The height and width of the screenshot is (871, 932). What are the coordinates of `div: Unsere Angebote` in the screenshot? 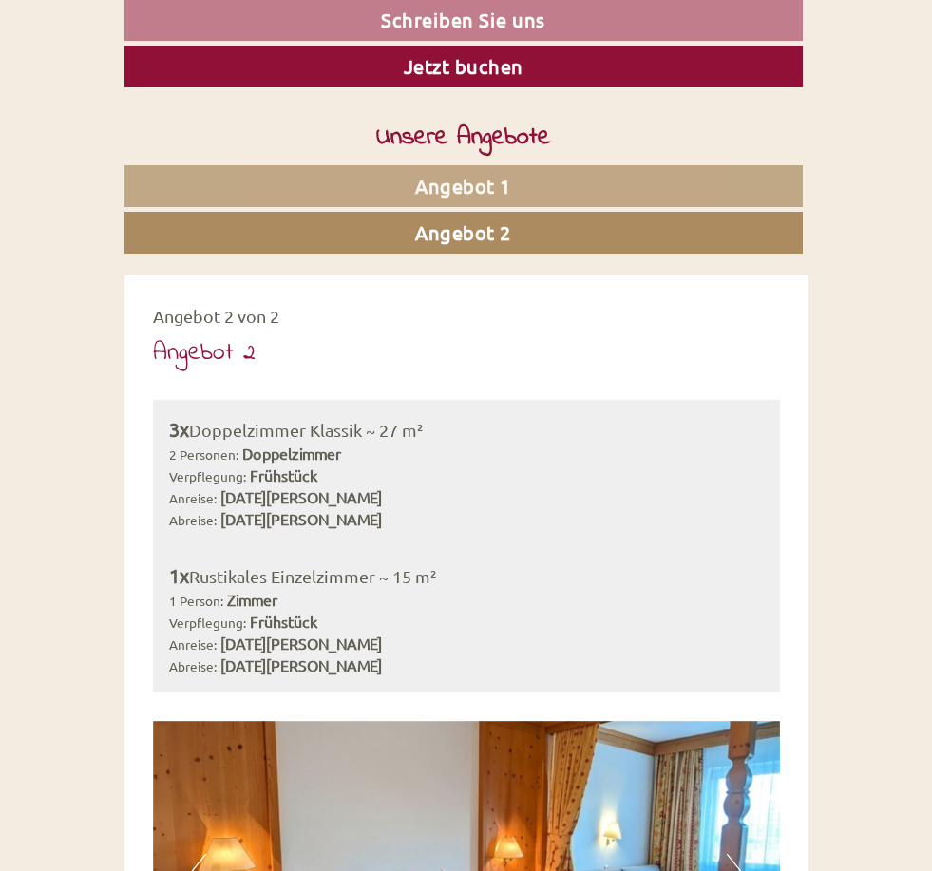 It's located at (464, 138).